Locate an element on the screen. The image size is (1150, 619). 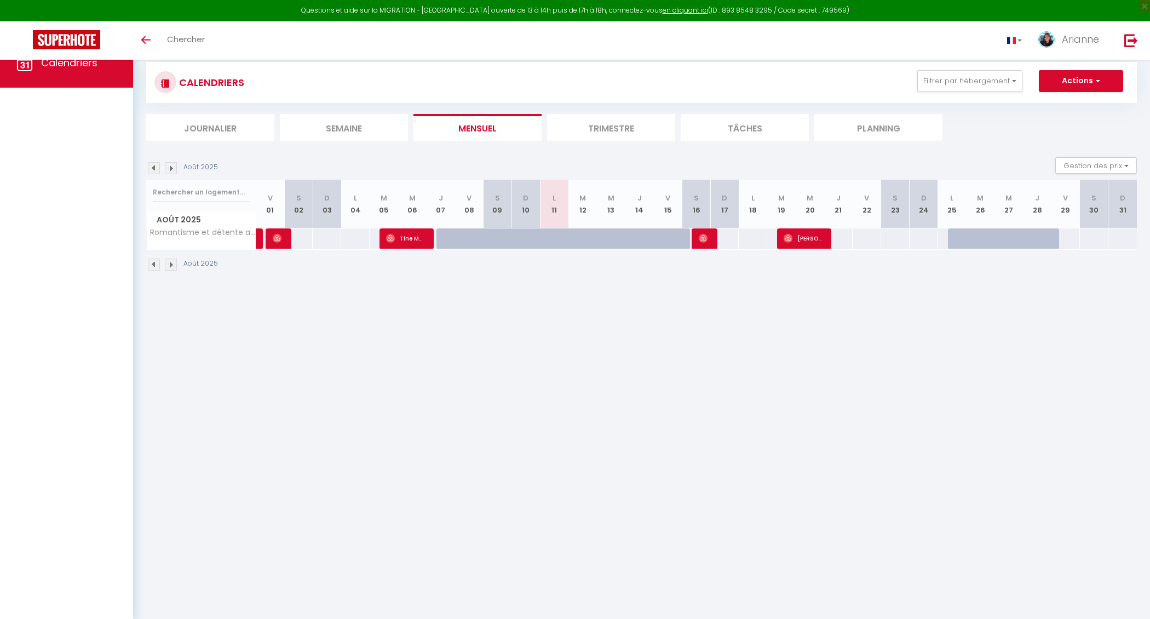
th: 18 is located at coordinates (753, 204).